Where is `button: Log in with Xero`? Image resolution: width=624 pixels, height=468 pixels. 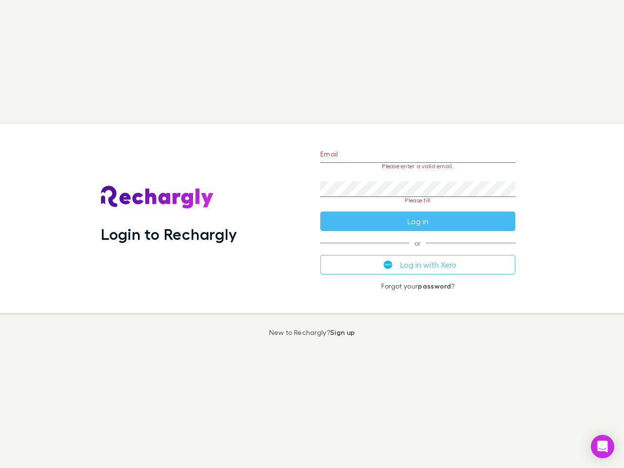 button: Log in with Xero is located at coordinates (418, 265).